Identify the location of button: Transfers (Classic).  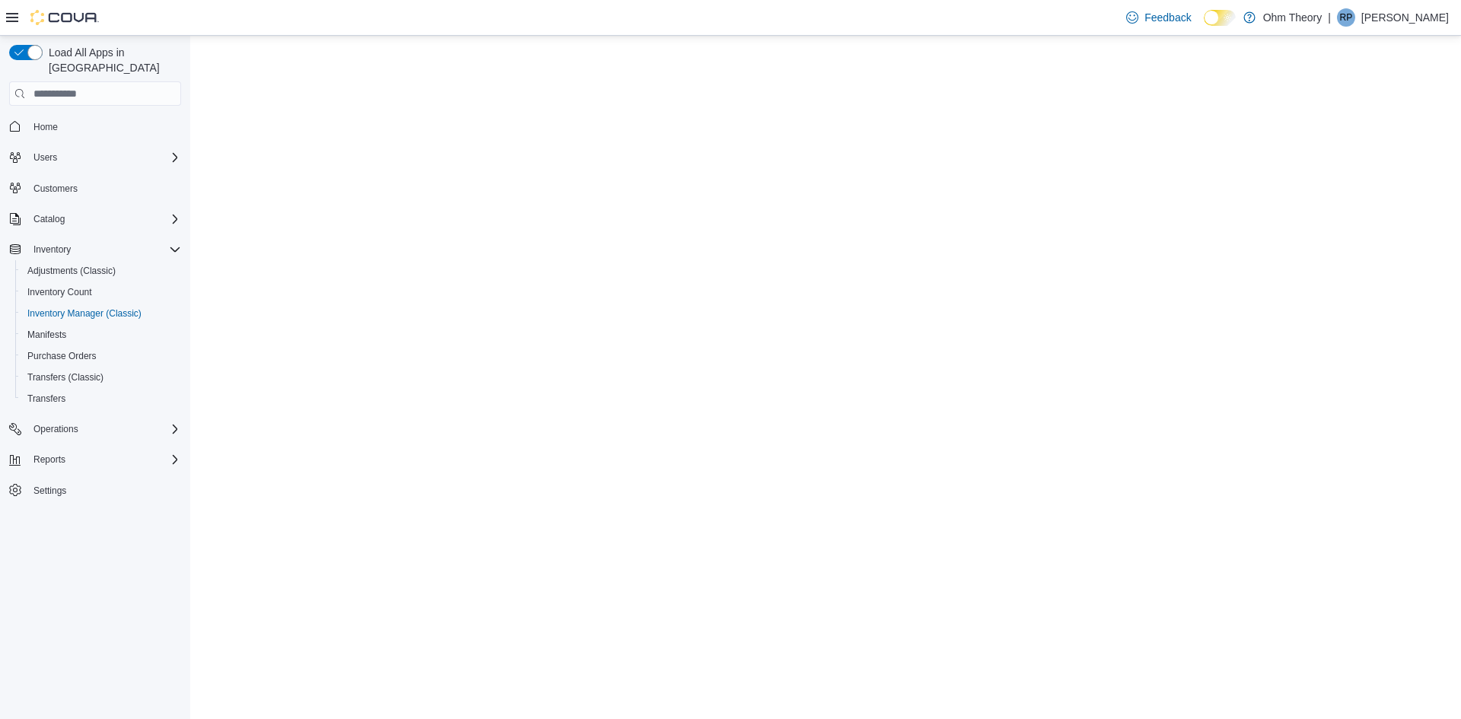
(101, 377).